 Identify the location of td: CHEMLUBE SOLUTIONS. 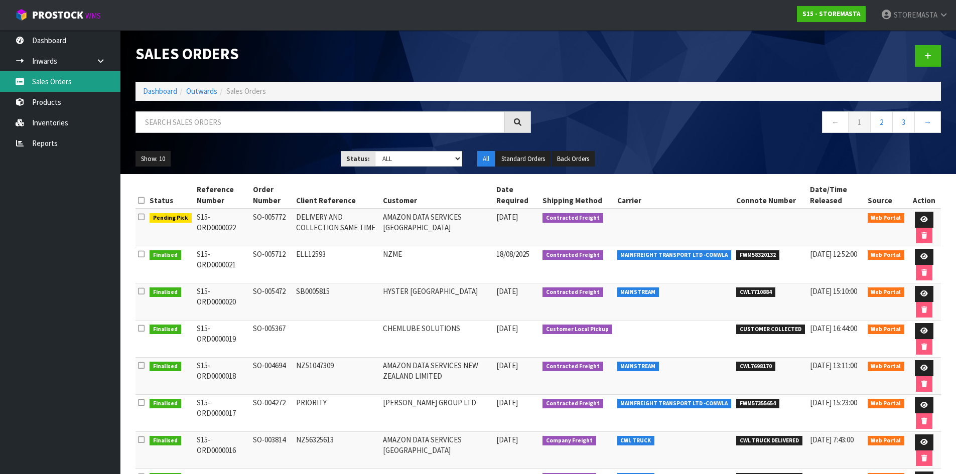
(437, 339).